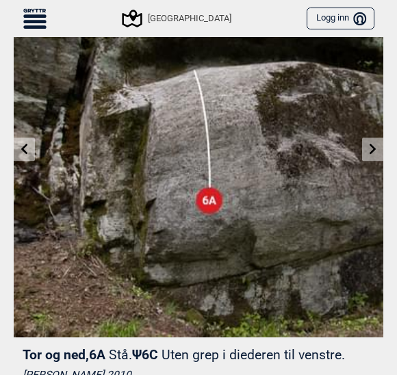  I want to click on span: Tor og ned , 6A, so click(64, 354).